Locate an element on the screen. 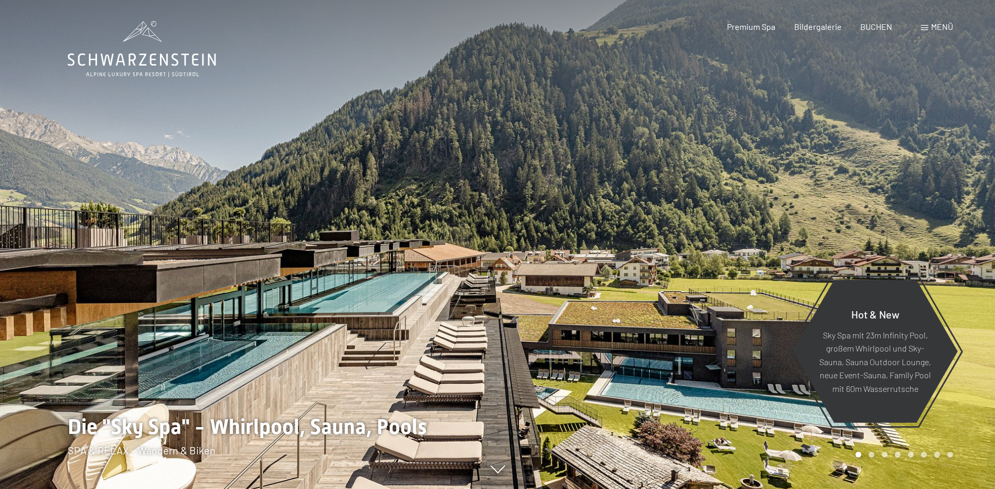 The height and width of the screenshot is (489, 995). a: Premium Spa is located at coordinates (751, 26).